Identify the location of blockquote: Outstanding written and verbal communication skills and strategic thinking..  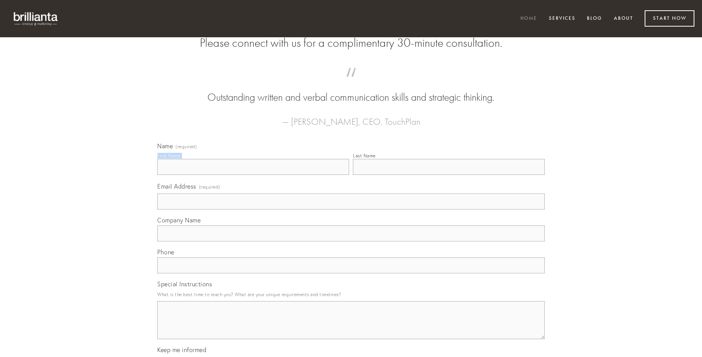
(351, 90).